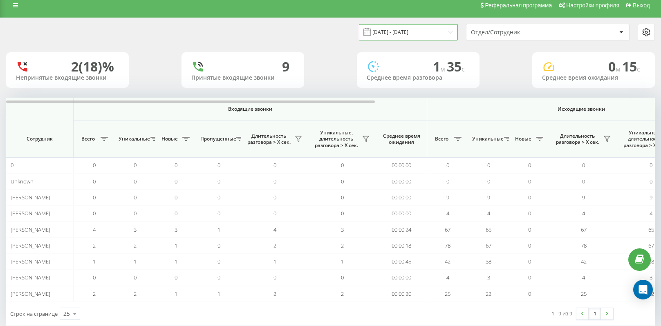 The width and height of the screenshot is (661, 326). I want to click on div: 9, so click(286, 67).